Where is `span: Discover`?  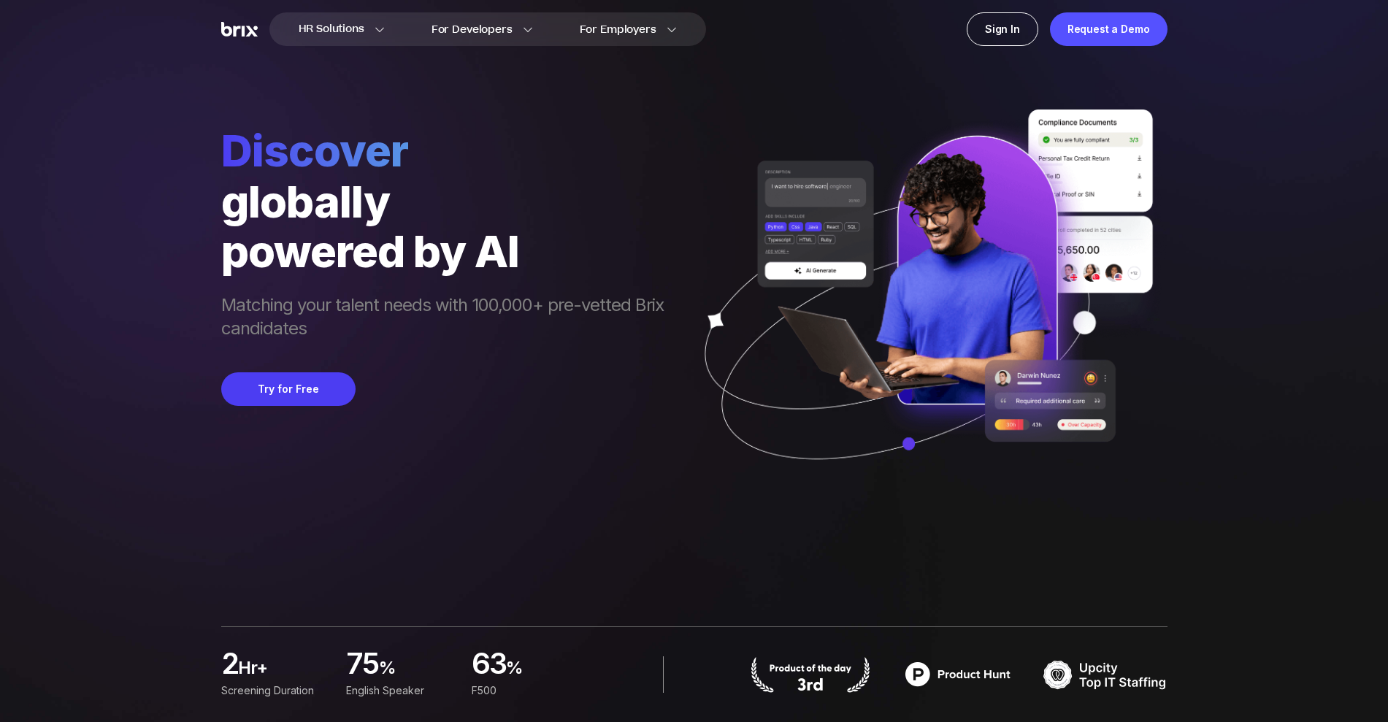 span: Discover is located at coordinates (450, 150).